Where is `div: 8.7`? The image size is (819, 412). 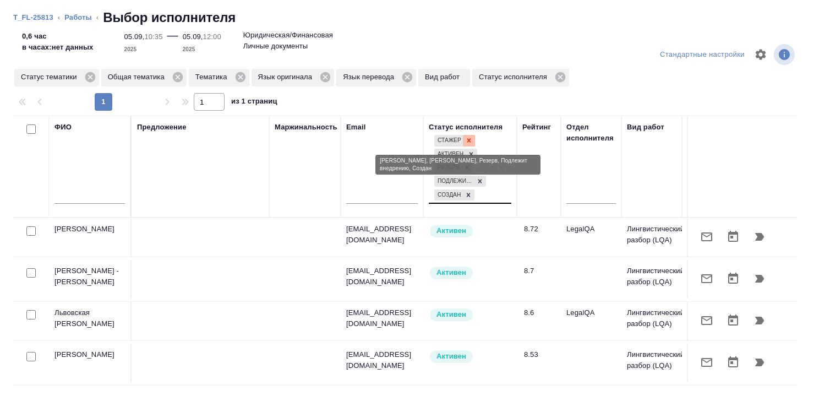 div: 8.7 is located at coordinates (540, 271).